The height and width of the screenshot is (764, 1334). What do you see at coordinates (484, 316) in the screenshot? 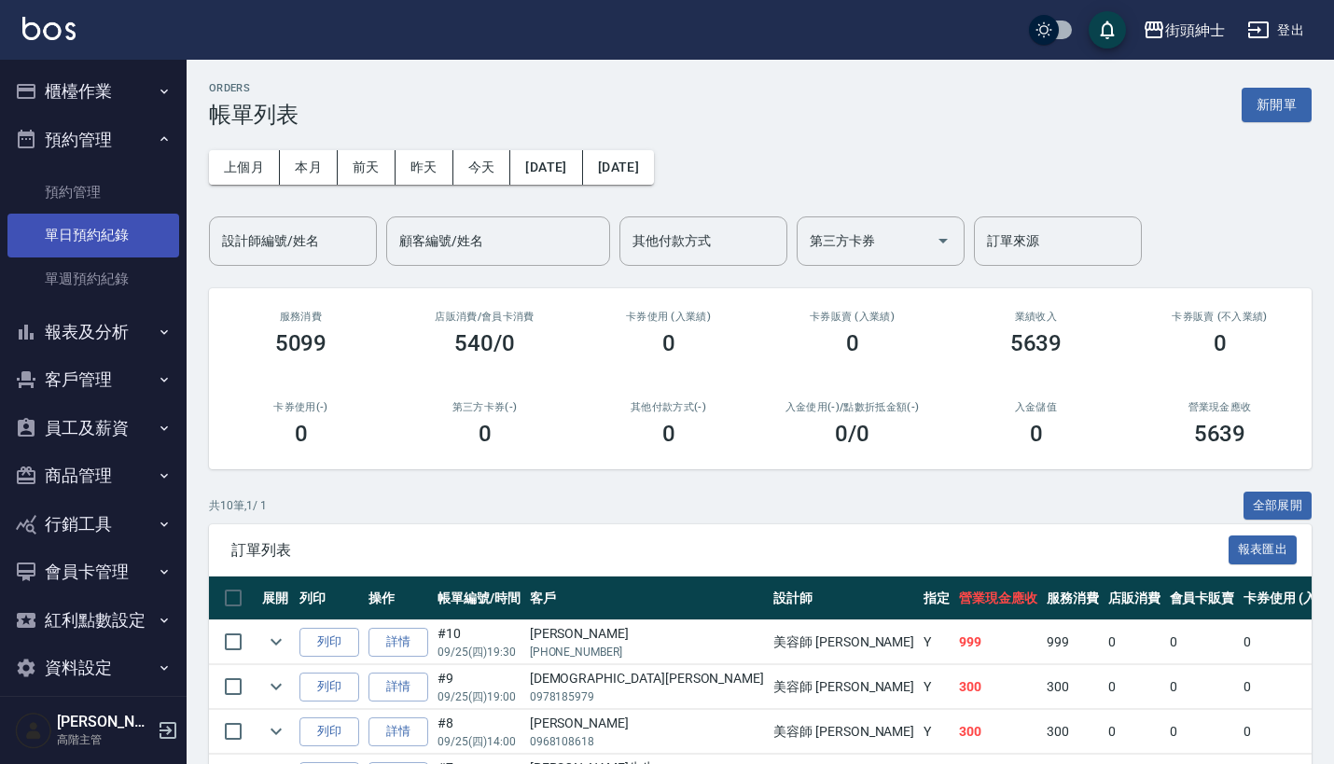
I see `h2: 店販消費 /會員卡消費` at bounding box center [484, 316].